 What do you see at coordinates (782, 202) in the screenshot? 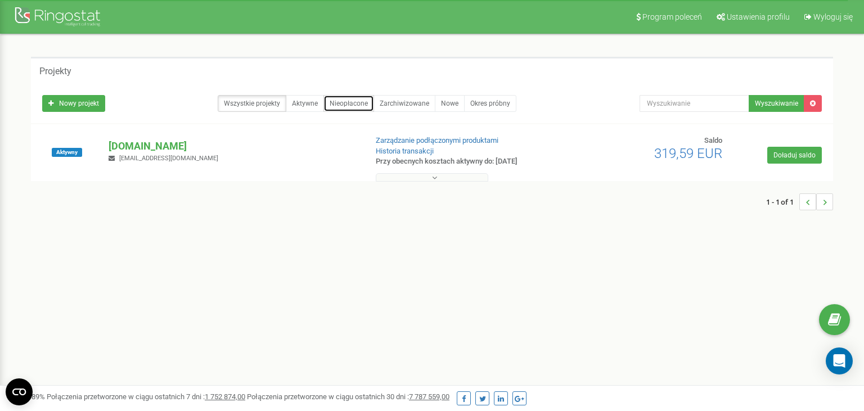
I see `span: 1 - 1 of 1` at bounding box center [782, 202].